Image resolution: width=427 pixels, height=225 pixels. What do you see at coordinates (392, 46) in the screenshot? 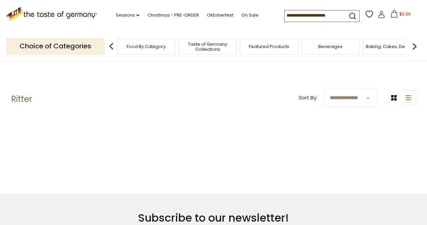
I see `a: Baking, Cakes, Desserts` at bounding box center [392, 46].